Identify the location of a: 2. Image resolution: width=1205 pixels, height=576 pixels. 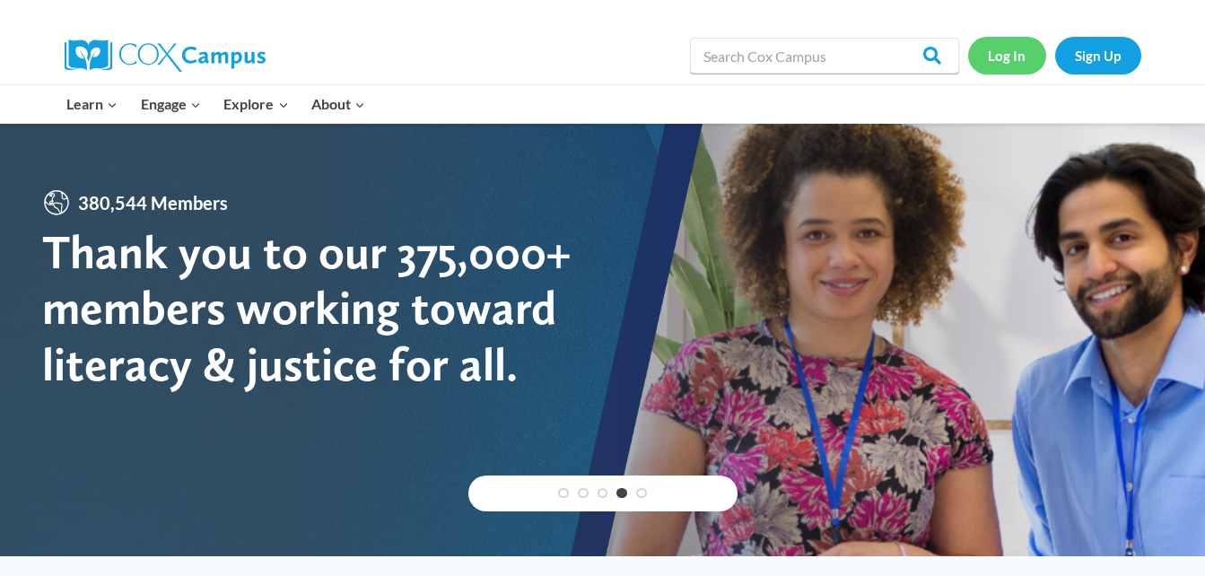
(583, 494).